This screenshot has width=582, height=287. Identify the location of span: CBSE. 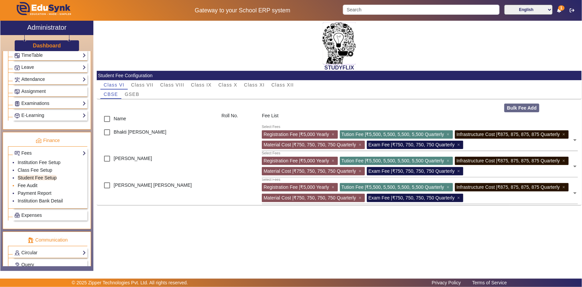
(111, 94).